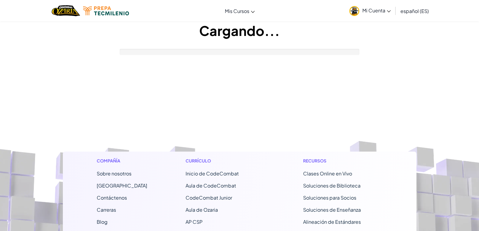  Describe the element at coordinates (327, 173) in the screenshot. I see `a: Clases Online en Vivo` at that location.